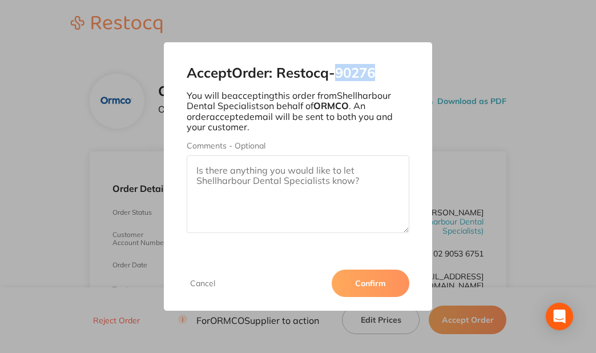  I want to click on div: Open Intercom Messenger, so click(559, 316).